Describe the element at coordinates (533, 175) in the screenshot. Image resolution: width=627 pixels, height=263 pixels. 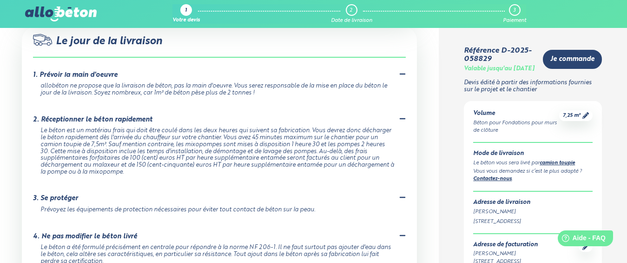
I see `div: Vous vous demandez si c’est le plus adapté ? .` at that location.